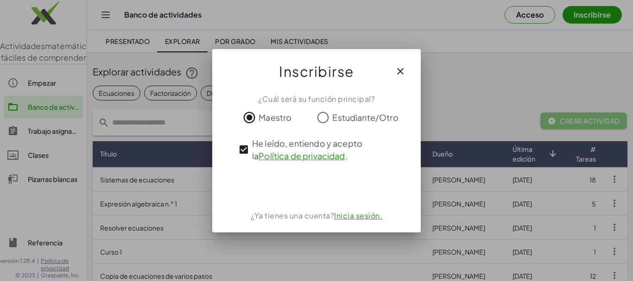  I want to click on font: Inscribirse, so click(317, 71).